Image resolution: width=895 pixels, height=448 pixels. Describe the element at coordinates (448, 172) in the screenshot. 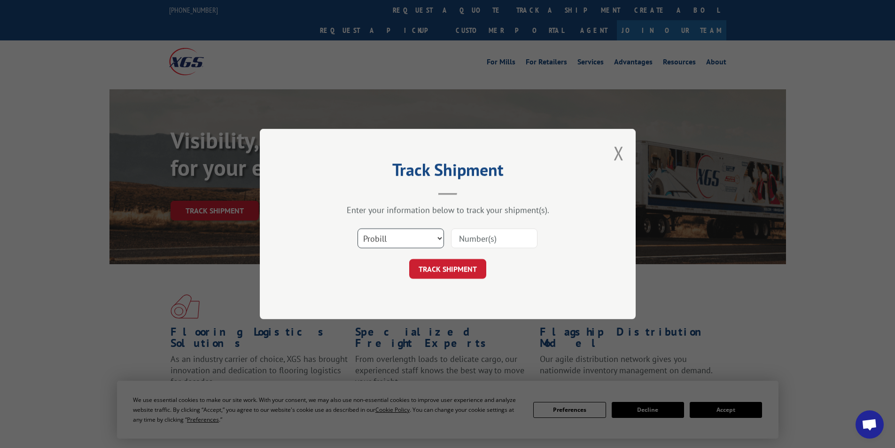

I see `h2: Track Shipment` at that location.